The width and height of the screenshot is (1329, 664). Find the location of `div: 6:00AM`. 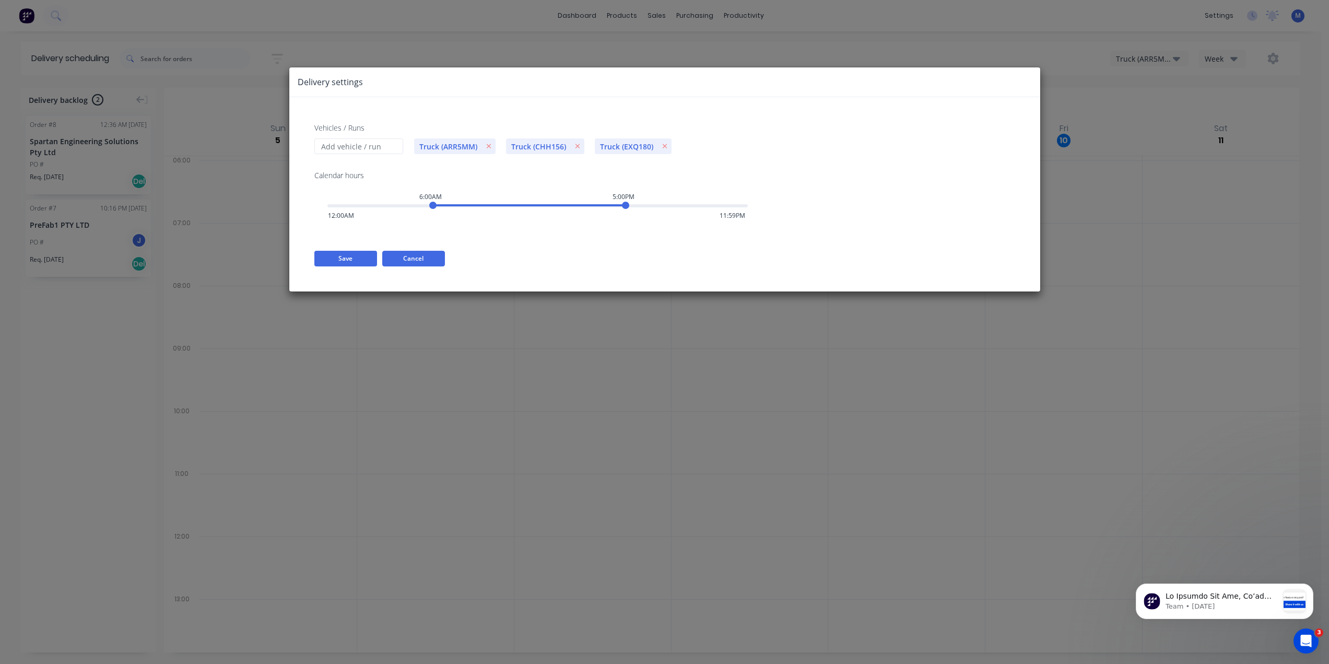

div: 6:00AM is located at coordinates (430, 197).